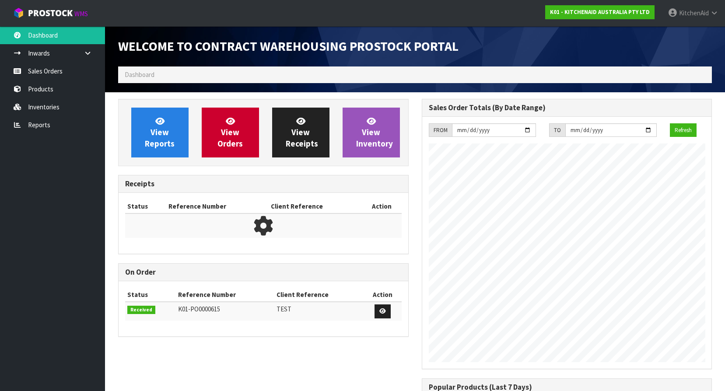 The image size is (725, 391). What do you see at coordinates (230, 133) in the screenshot?
I see `a: ViewOrders` at bounding box center [230, 133].